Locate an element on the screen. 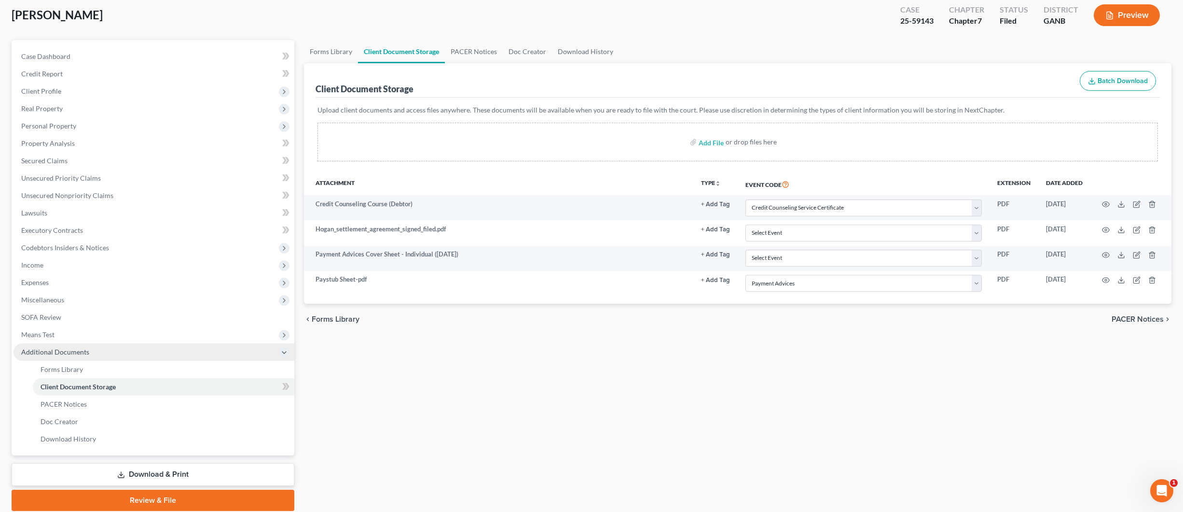 The width and height of the screenshot is (1183, 512). span: Means Test is located at coordinates (38, 334).